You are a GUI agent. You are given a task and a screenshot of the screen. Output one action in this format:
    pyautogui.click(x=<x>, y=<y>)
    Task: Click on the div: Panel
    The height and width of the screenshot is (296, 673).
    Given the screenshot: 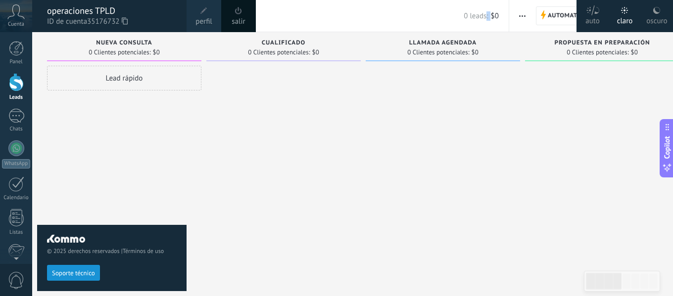 What is the action you would take?
    pyautogui.click(x=16, y=62)
    